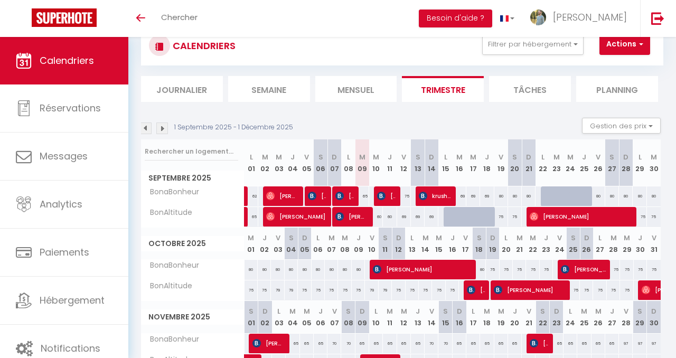 The image size is (676, 358). What do you see at coordinates (279, 163) in the screenshot?
I see `th: 03` at bounding box center [279, 163].